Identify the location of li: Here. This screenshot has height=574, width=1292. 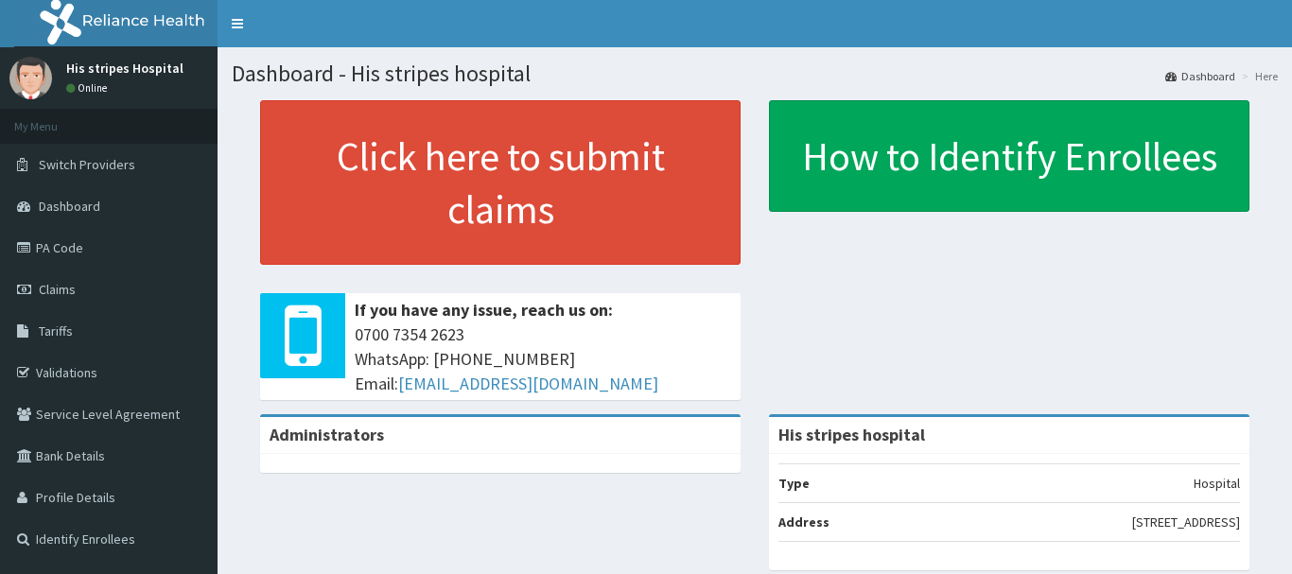
(1257, 76).